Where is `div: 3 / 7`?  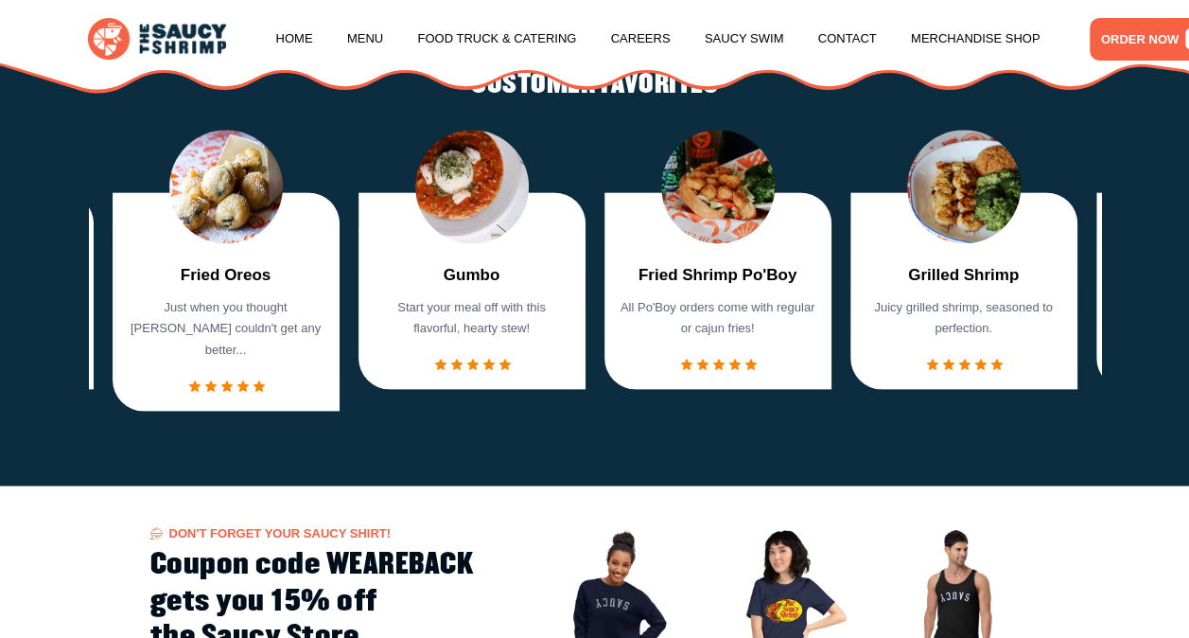 div: 3 / 7 is located at coordinates (226, 270).